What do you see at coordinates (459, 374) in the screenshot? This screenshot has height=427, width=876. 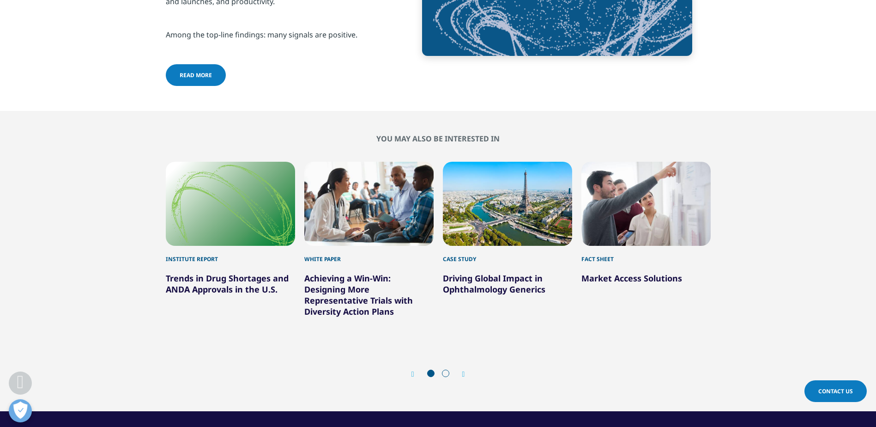 I see `div: Next slide` at bounding box center [459, 374].